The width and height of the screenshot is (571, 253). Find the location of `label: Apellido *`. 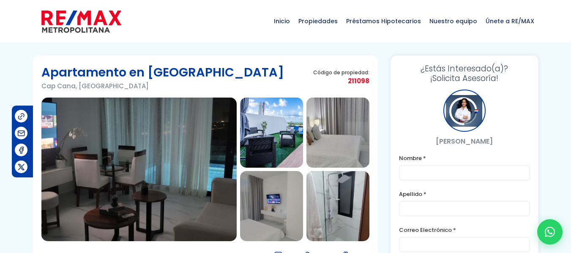

label: Apellido * is located at coordinates (464, 194).